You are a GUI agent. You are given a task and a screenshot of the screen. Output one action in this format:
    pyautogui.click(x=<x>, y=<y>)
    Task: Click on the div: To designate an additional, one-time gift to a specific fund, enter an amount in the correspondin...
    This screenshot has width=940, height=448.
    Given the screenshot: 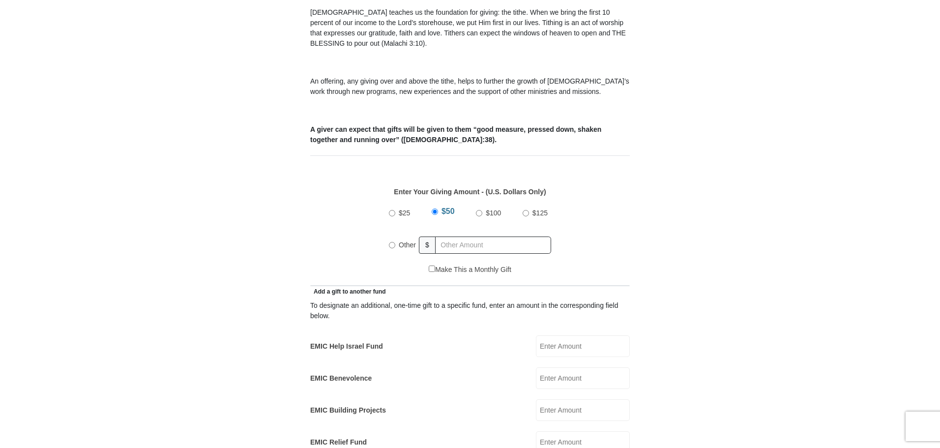 What is the action you would take?
    pyautogui.click(x=470, y=311)
    